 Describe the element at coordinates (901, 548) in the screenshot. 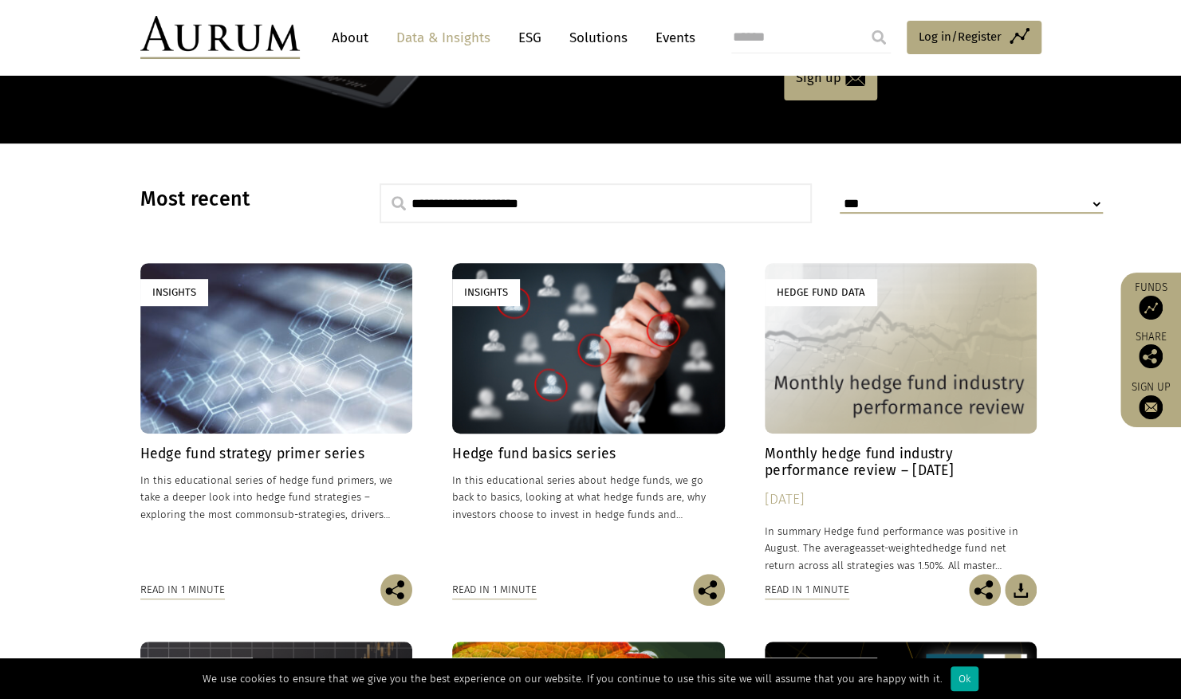

I see `p: In summary Hedge fund performance was positive in August. The average hedge fund net return acros...` at that location.